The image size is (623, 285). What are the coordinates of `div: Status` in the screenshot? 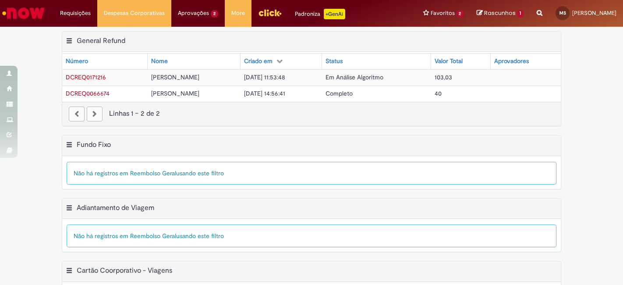 It's located at (334, 61).